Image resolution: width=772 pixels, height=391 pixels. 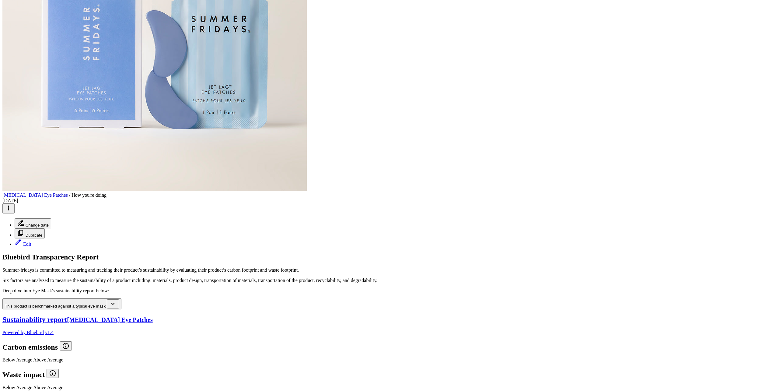 I want to click on button: content_copy Duplicate, so click(x=30, y=233).